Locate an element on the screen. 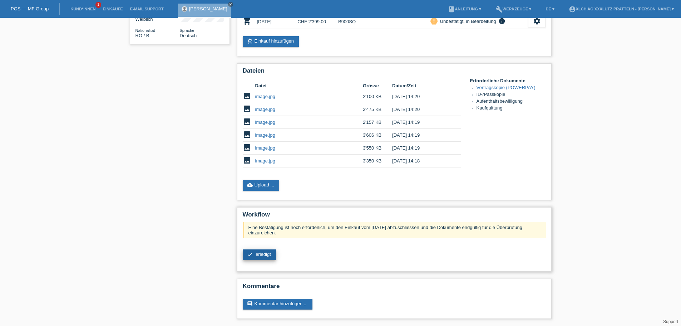 Image resolution: width=681 pixels, height=326 pixels. i: book is located at coordinates (452, 9).